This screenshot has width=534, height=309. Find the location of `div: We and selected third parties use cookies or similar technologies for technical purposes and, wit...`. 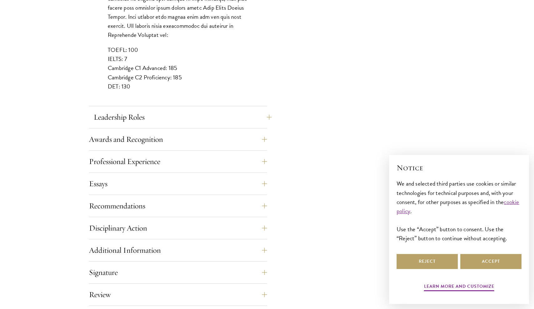

div: We and selected third parties use cookies or similar technologies for technical purposes and, wit... is located at coordinates (459, 210).